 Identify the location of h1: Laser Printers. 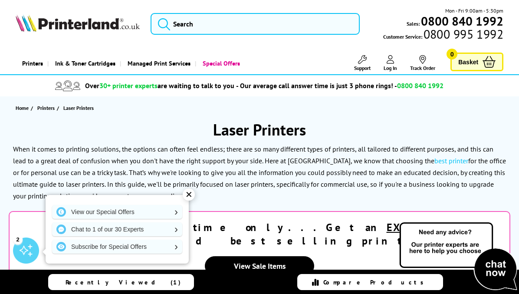
(260, 129).